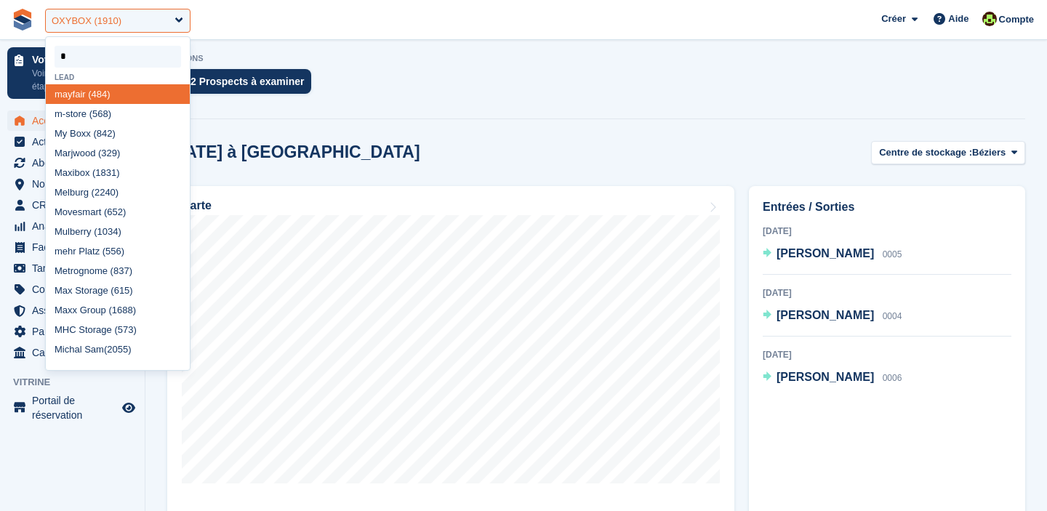  Describe the element at coordinates (118, 94) in the screenshot. I see `div: ayfair (484)` at that location.